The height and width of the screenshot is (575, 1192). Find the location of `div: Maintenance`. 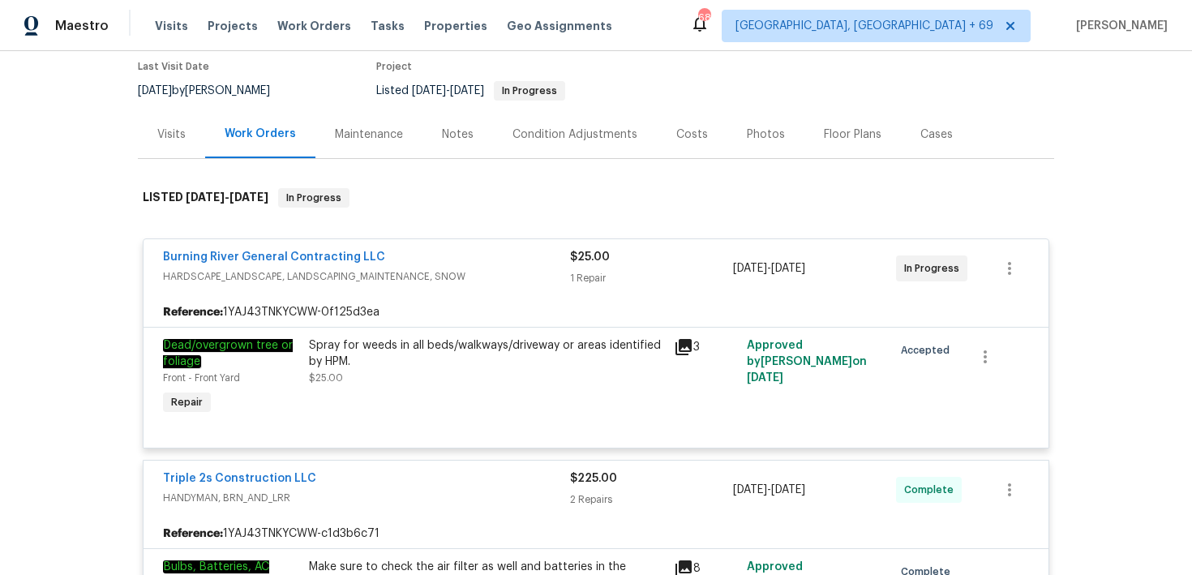

div: Maintenance is located at coordinates (369, 135).